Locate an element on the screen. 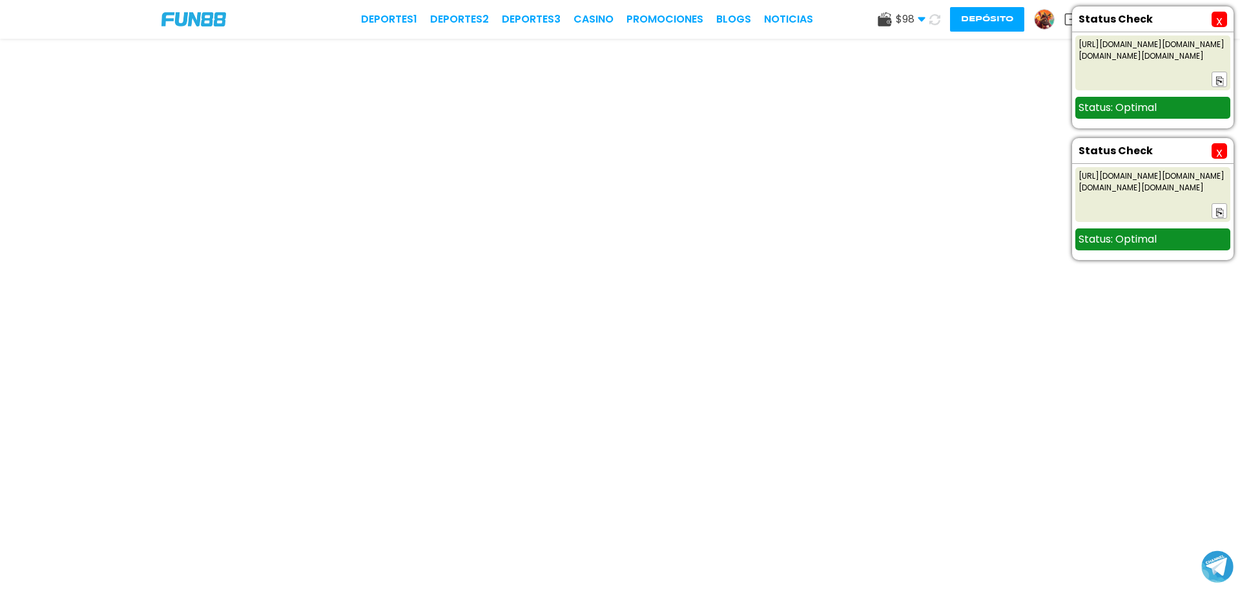  span: $ 98 is located at coordinates (911, 19).